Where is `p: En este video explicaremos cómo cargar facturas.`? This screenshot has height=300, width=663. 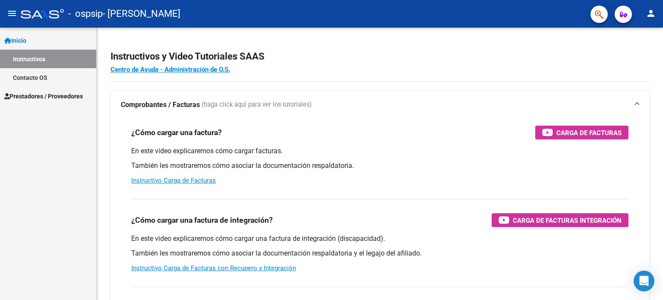 p: En este video explicaremos cómo cargar facturas. is located at coordinates (380, 151).